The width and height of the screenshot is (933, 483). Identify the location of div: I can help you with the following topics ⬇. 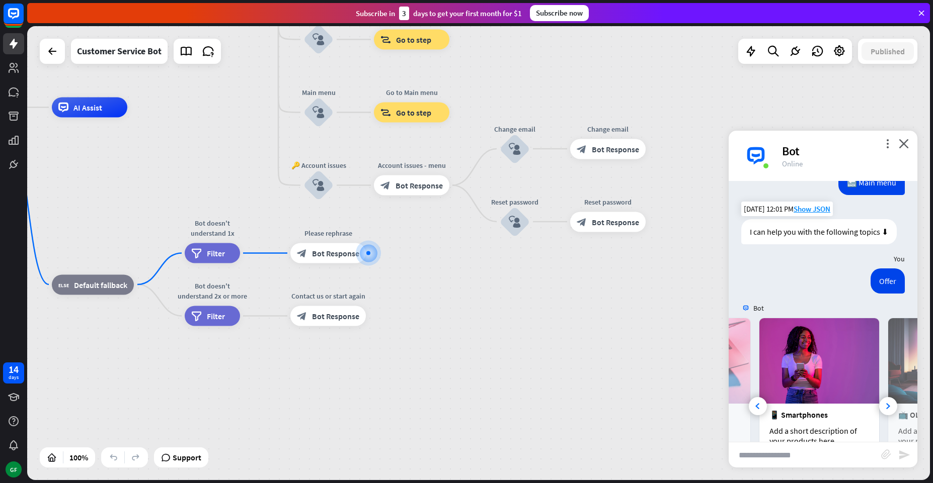
(818, 232).